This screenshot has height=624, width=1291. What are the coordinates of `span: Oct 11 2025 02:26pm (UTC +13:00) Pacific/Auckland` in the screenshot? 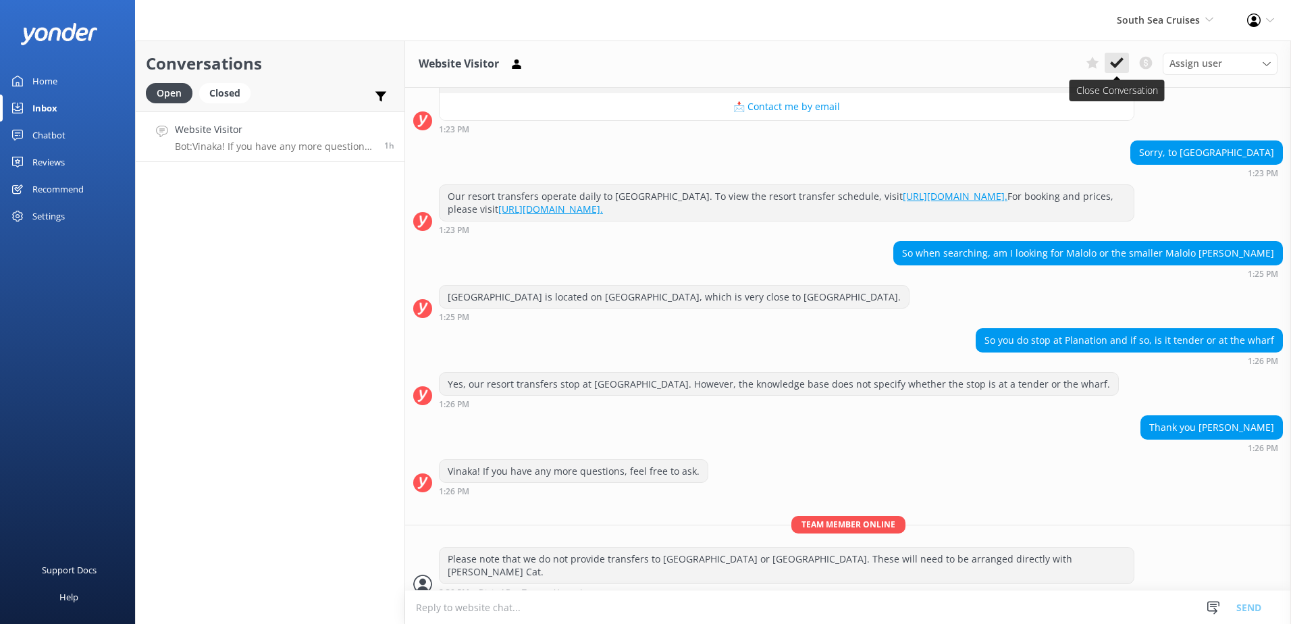 It's located at (389, 145).